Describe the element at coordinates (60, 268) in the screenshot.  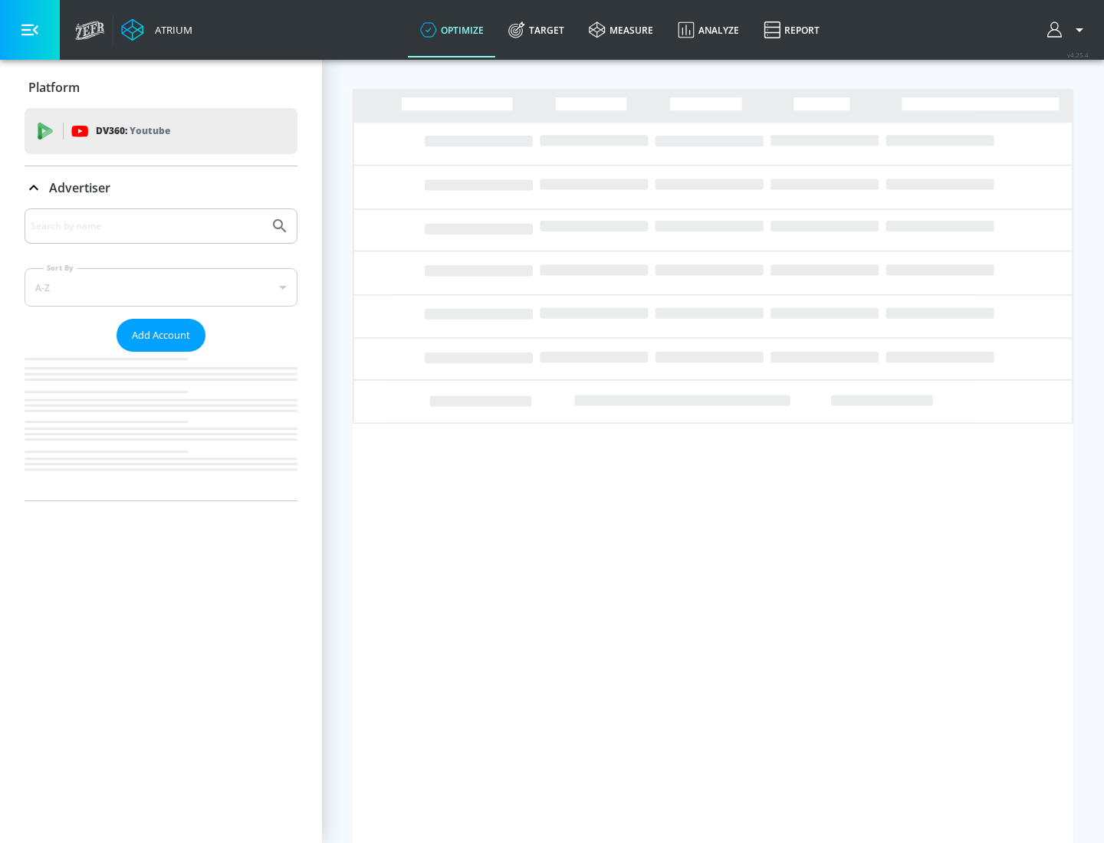
I see `label: Sort By` at that location.